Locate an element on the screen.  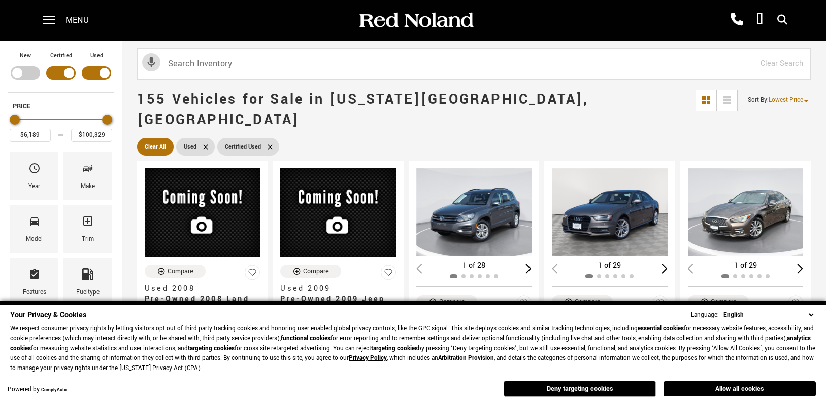
span: Used 2008 is located at coordinates (198, 289).